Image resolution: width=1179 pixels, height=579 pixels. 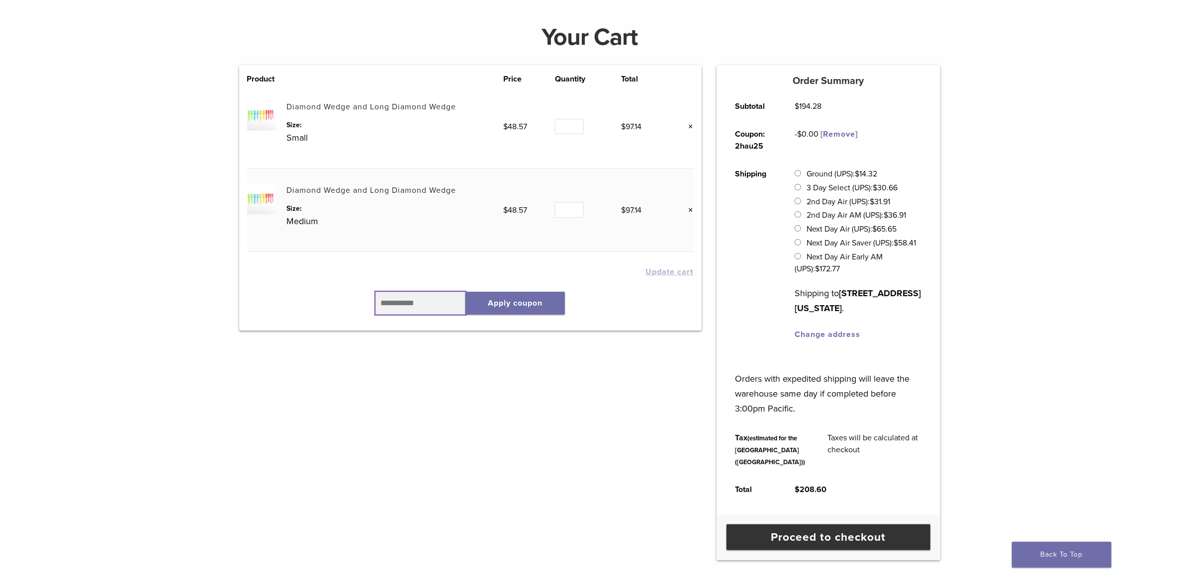 I want to click on label: 2nd Day Air AM (UPS):, so click(x=857, y=215).